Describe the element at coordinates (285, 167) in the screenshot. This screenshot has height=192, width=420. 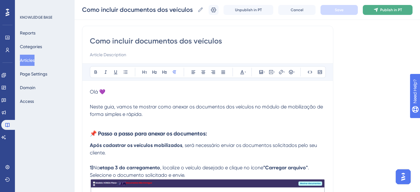
I see `strong: "Carregar arquivo"` at that location.